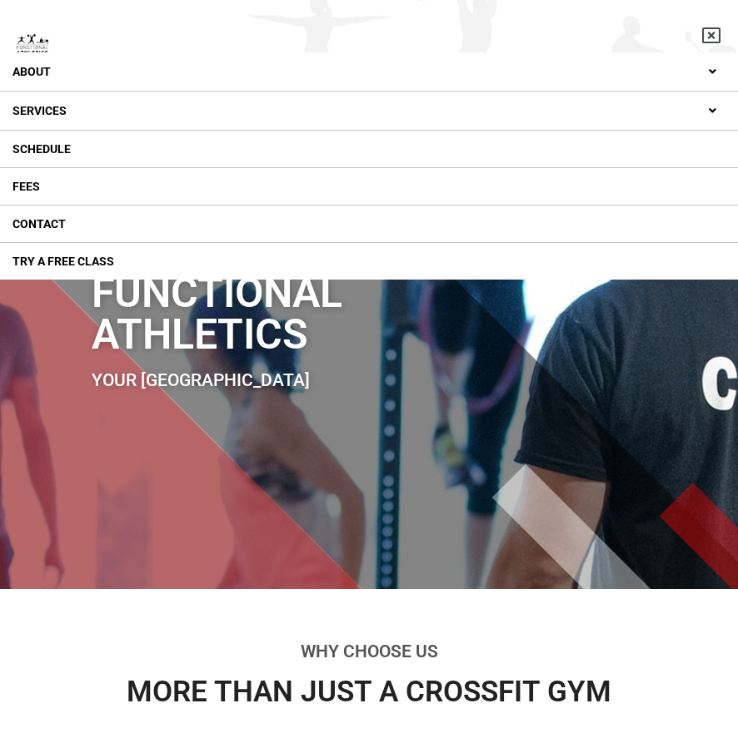 This screenshot has height=738, width=738. I want to click on a: default-logo, so click(43, 44).